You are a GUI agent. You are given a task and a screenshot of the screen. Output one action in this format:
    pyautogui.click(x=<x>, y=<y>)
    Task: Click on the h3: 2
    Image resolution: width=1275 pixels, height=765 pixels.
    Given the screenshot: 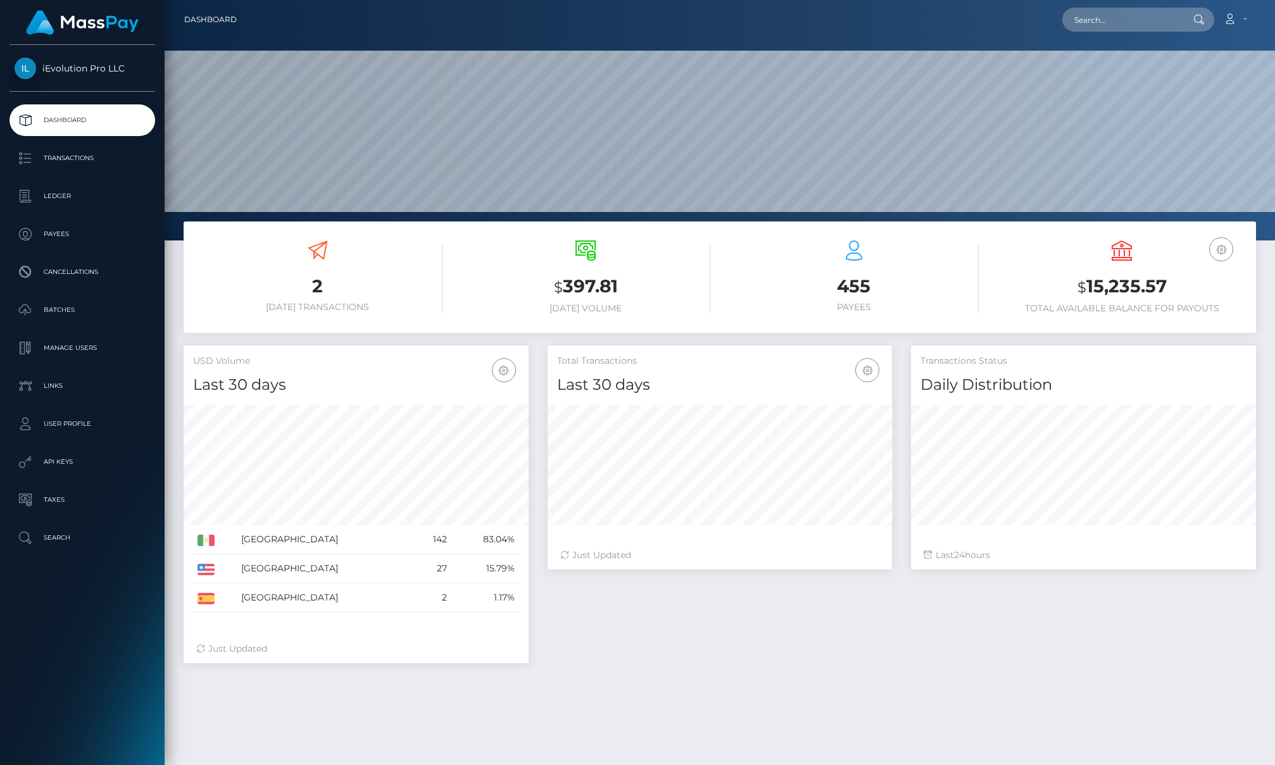 What is the action you would take?
    pyautogui.click(x=318, y=286)
    